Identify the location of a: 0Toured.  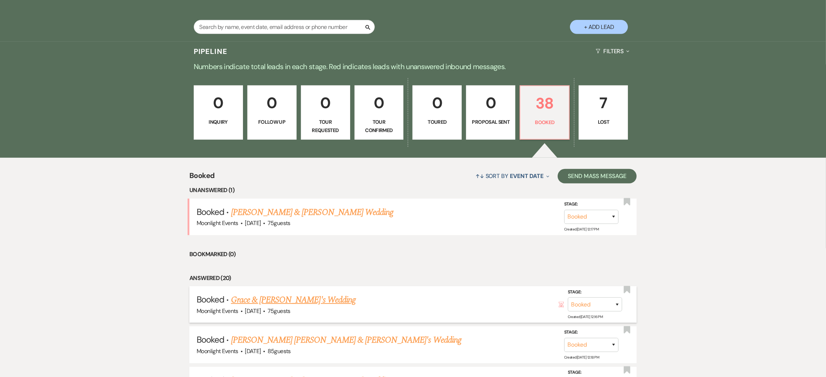
(437, 113).